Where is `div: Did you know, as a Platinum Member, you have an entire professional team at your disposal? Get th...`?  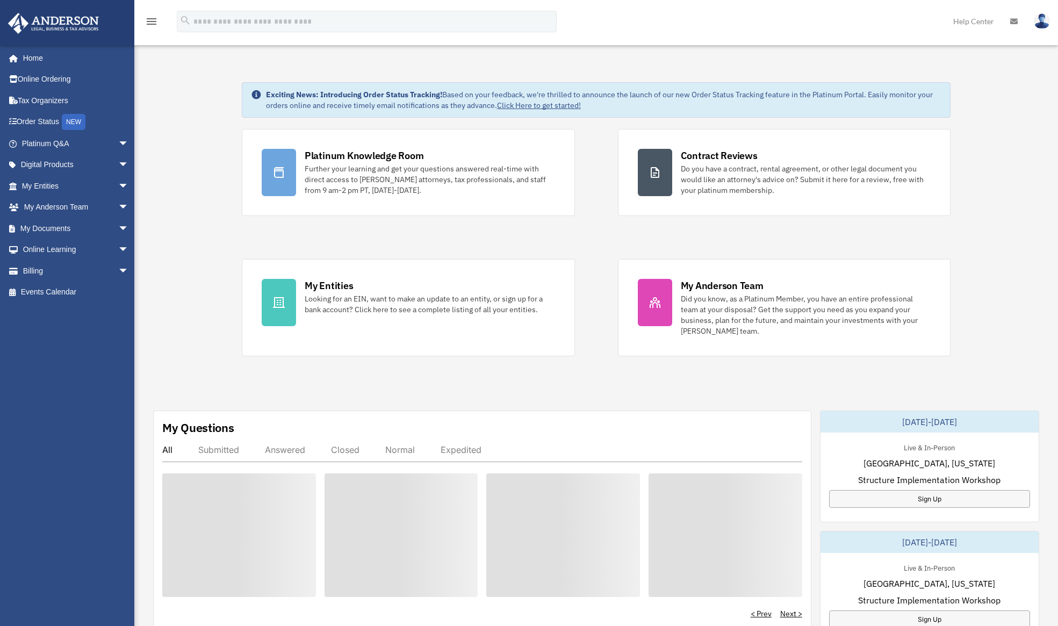
div: Did you know, as a Platinum Member, you have an entire professional team at your disposal? Get th... is located at coordinates (806, 315).